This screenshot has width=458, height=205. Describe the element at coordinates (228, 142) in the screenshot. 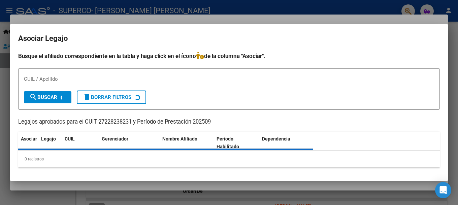

I see `span: Periodo Habilitado` at that location.